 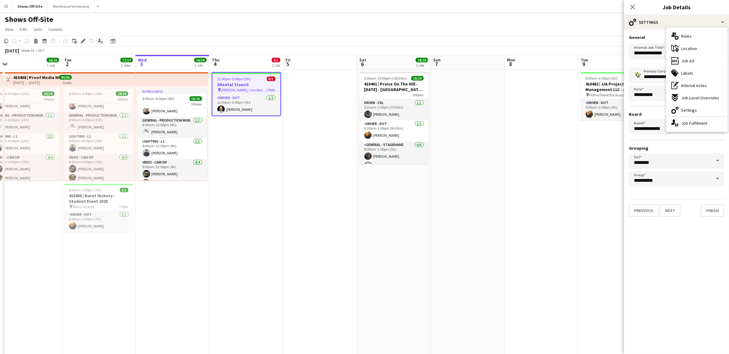 What do you see at coordinates (124, 207) in the screenshot?
I see `span: 1 Role` at bounding box center [124, 207].